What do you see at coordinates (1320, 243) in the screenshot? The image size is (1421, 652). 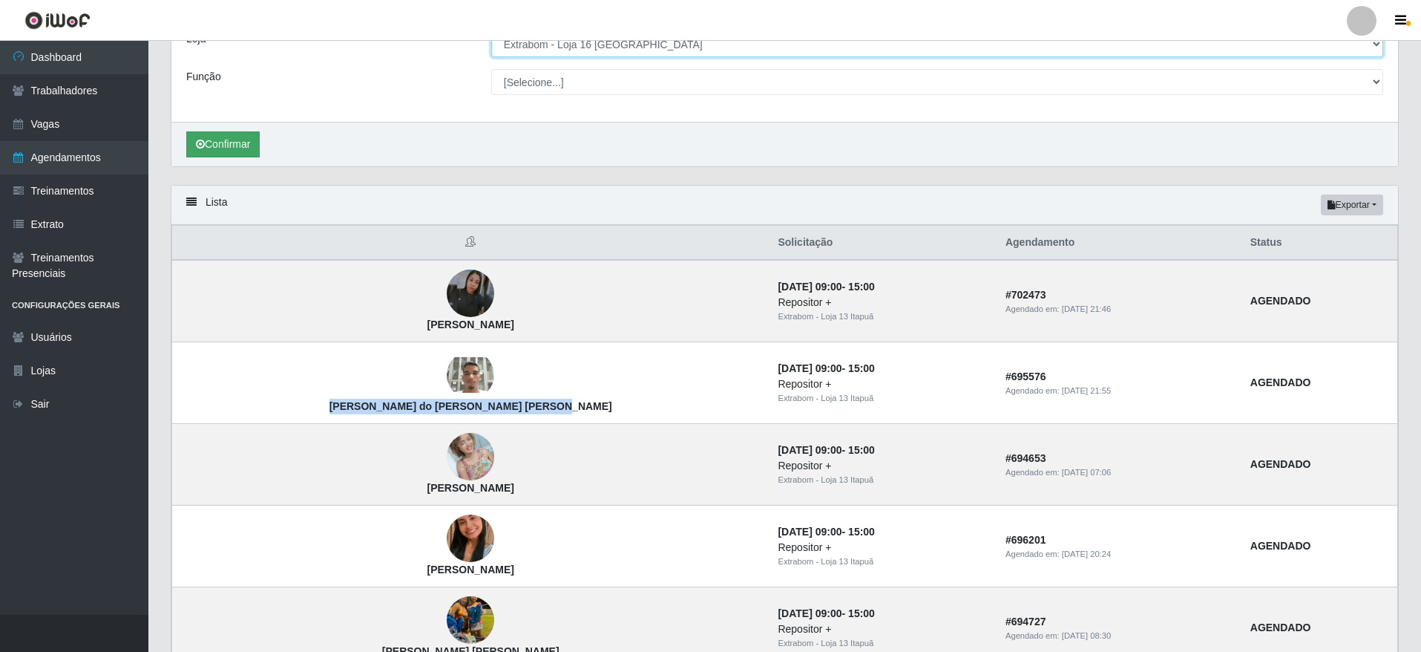 I see `th: Status` at bounding box center [1320, 243].